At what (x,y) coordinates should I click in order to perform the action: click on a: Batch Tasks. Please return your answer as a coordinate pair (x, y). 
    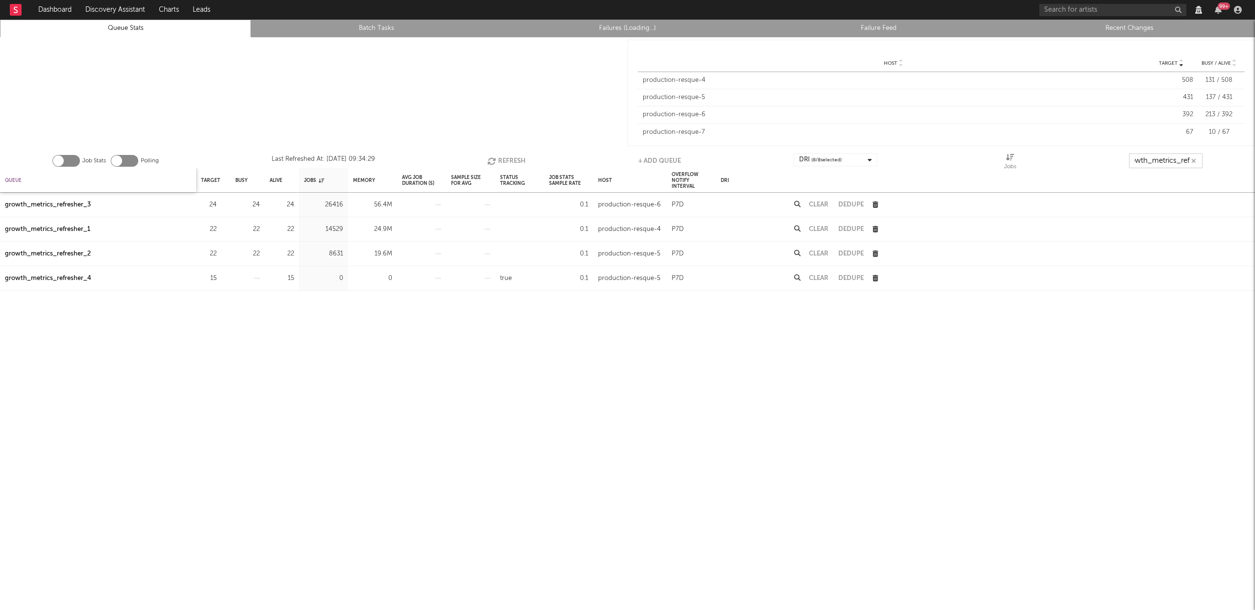
    Looking at the image, I should click on (376, 28).